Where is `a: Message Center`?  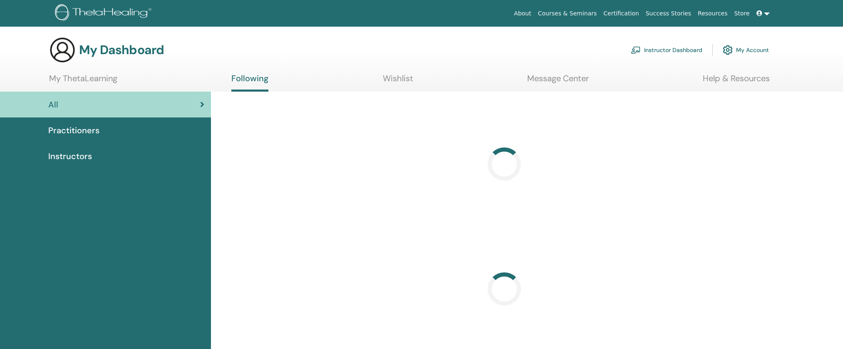
a: Message Center is located at coordinates (558, 81).